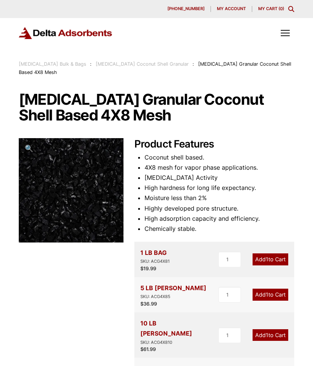 The image size is (313, 366). What do you see at coordinates (219, 229) in the screenshot?
I see `li: Chemically stable.` at bounding box center [219, 229].